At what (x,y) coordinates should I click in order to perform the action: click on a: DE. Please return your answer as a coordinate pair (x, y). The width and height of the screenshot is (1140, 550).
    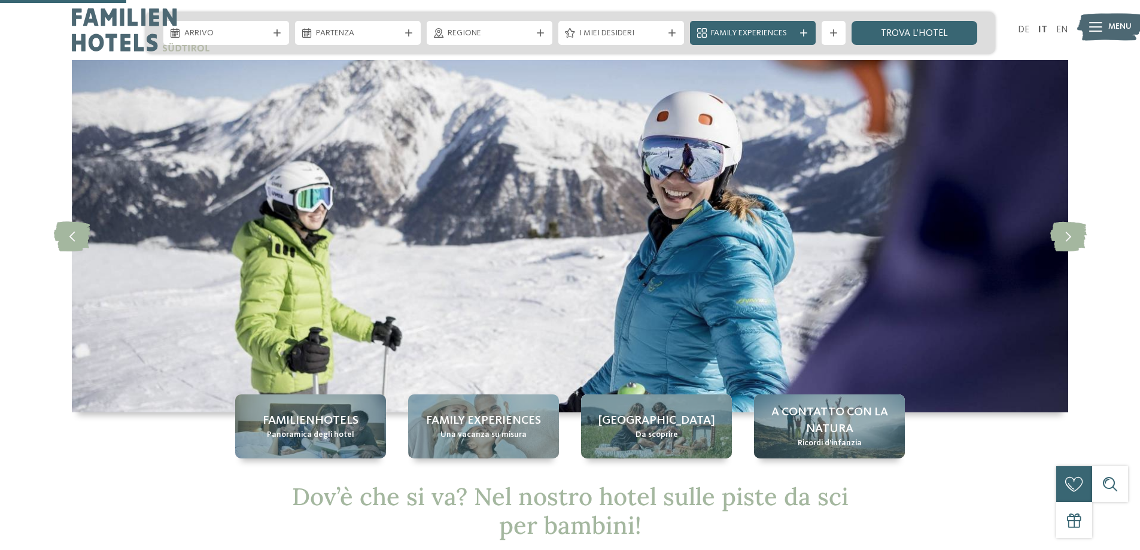
    Looking at the image, I should click on (1023, 30).